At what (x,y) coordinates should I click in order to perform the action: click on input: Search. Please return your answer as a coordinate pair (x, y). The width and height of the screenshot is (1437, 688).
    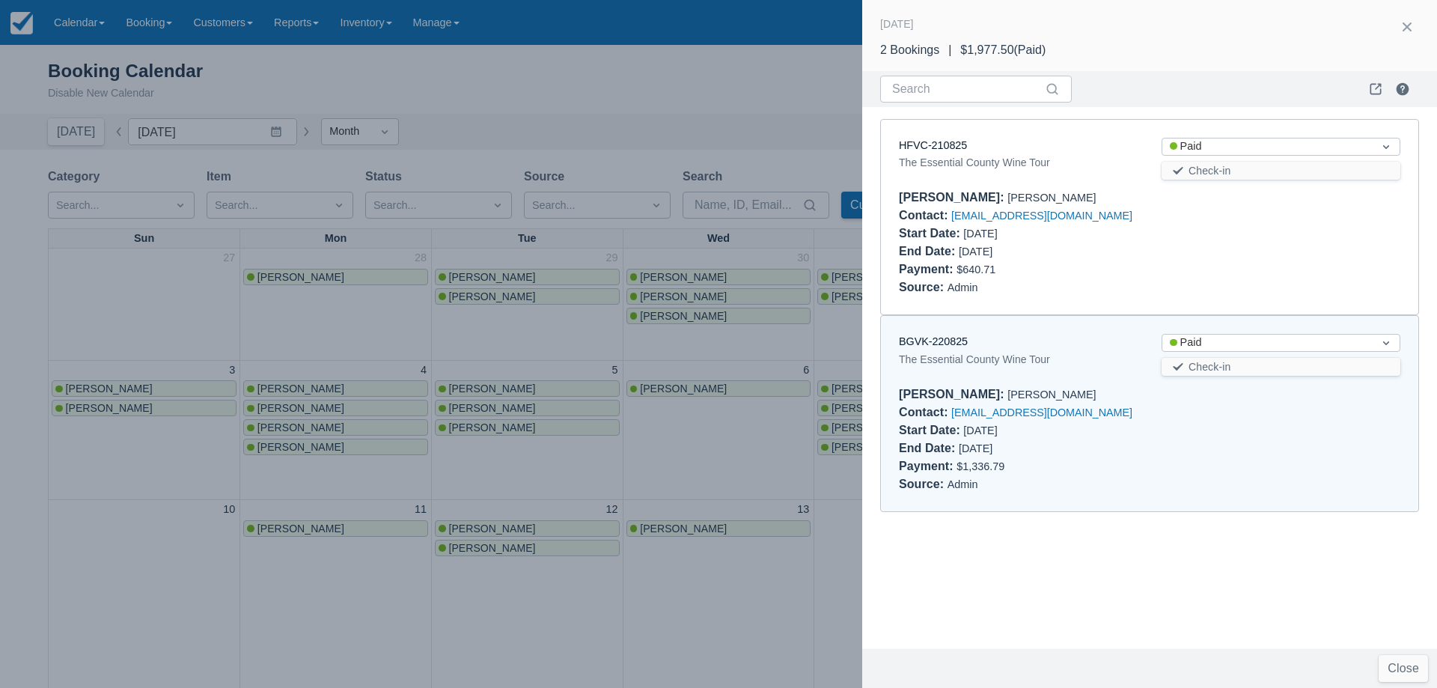
    Looking at the image, I should click on (967, 89).